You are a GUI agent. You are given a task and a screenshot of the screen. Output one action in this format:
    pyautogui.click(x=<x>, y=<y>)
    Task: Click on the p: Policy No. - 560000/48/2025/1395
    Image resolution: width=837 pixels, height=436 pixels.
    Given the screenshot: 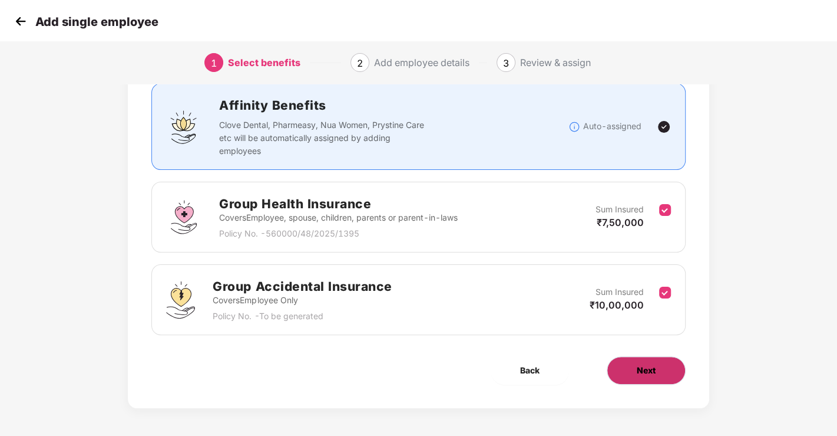 What is the action you would take?
    pyautogui.click(x=338, y=233)
    